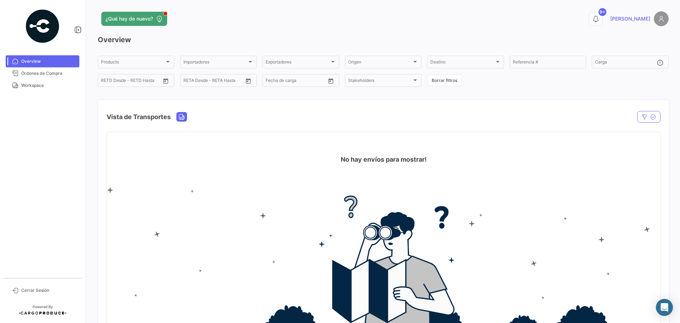 Image resolution: width=680 pixels, height=323 pixels. I want to click on span: Cerrar Sesión, so click(49, 290).